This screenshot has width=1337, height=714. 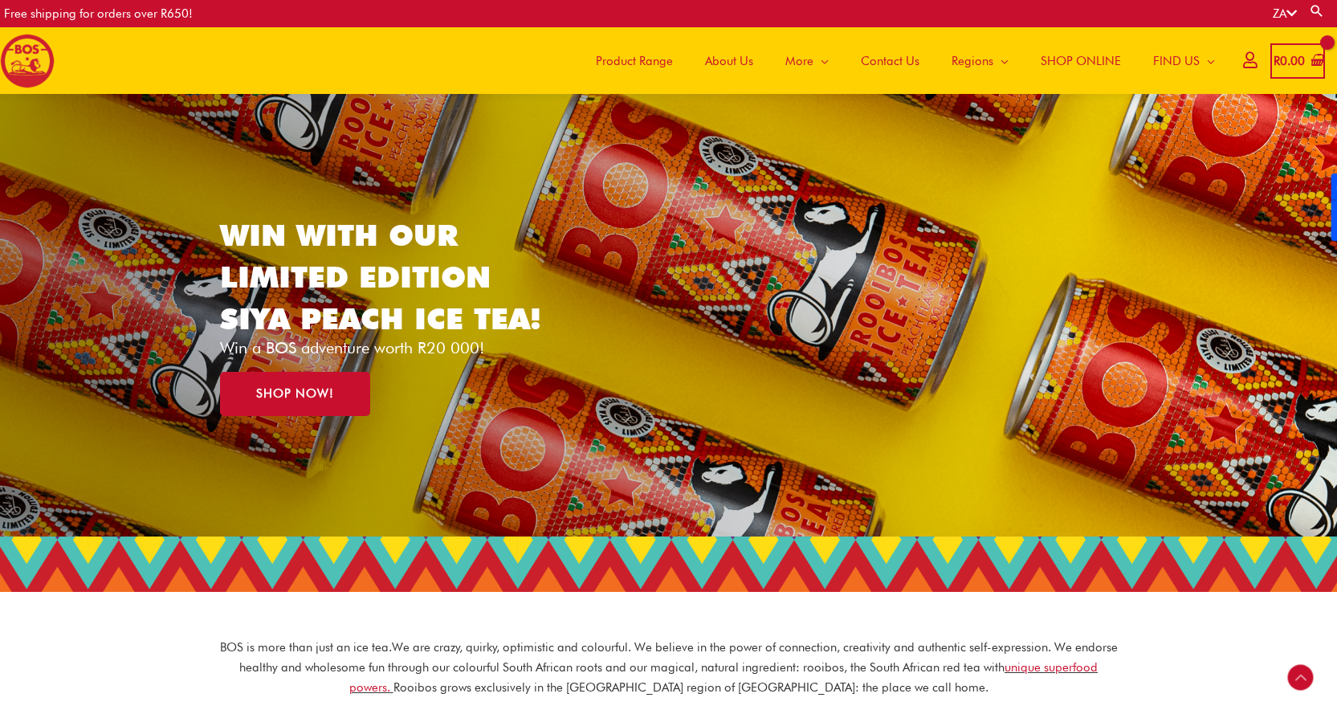 I want to click on span: Product Range, so click(x=634, y=61).